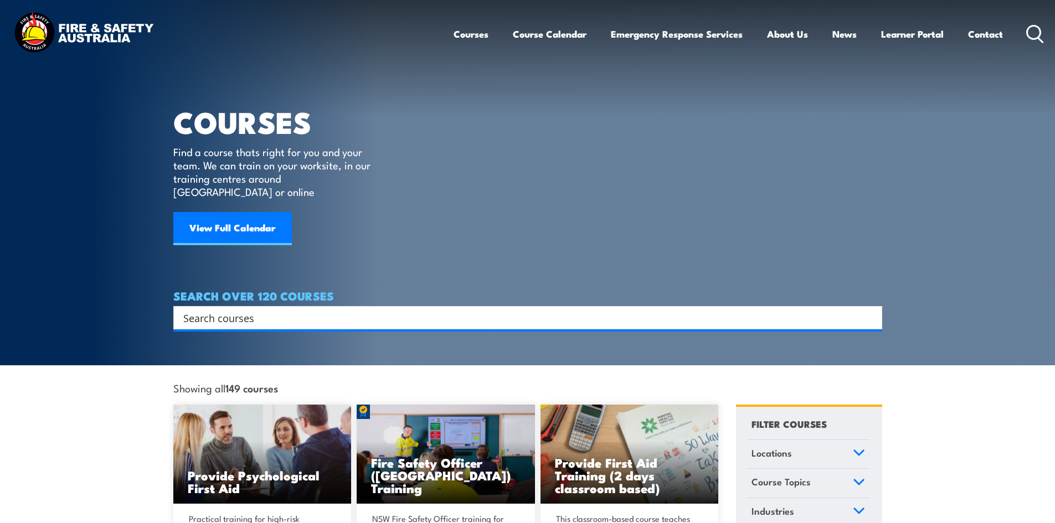 Image resolution: width=1055 pixels, height=523 pixels. What do you see at coordinates (630, 475) in the screenshot?
I see `h3: Provide First Aid Training (2 days classroom based)` at bounding box center [630, 475].